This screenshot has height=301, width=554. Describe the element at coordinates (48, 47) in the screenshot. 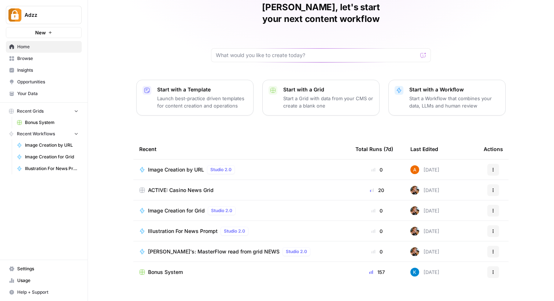

I see `span: Home` at that location.